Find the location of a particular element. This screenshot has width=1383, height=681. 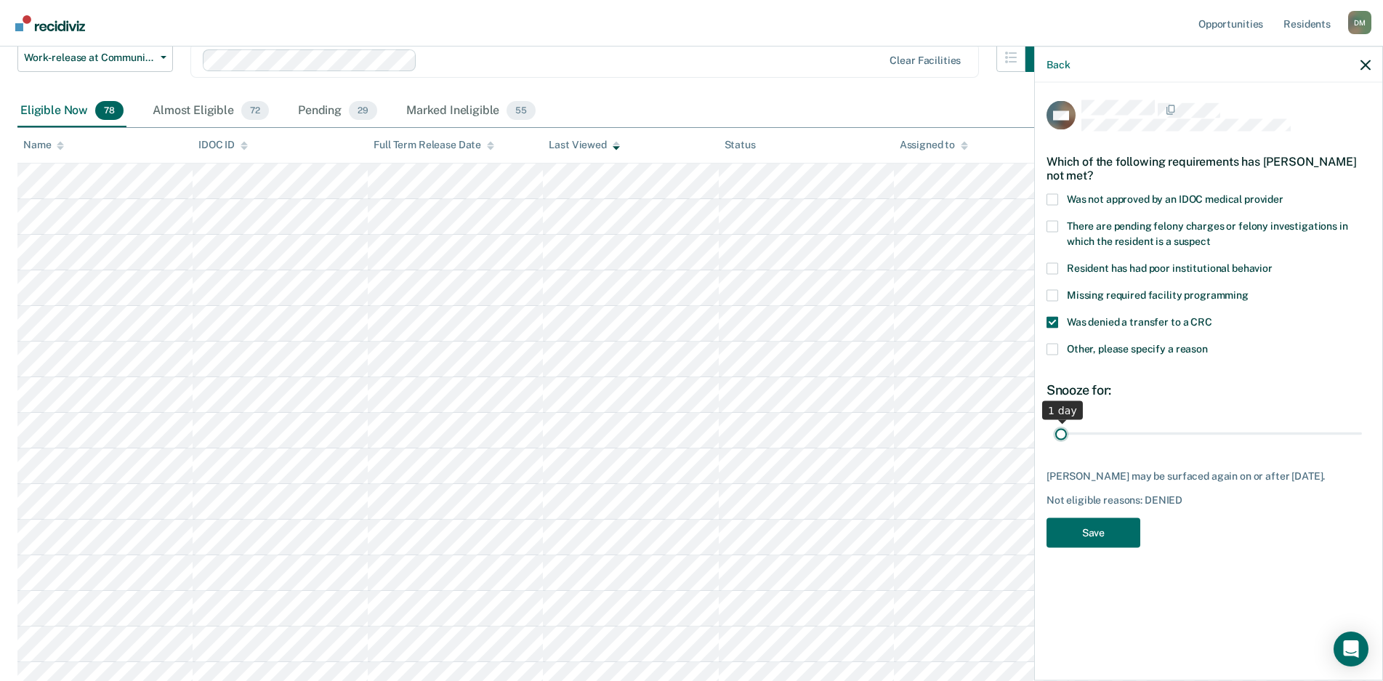

div: Status is located at coordinates (740, 145).